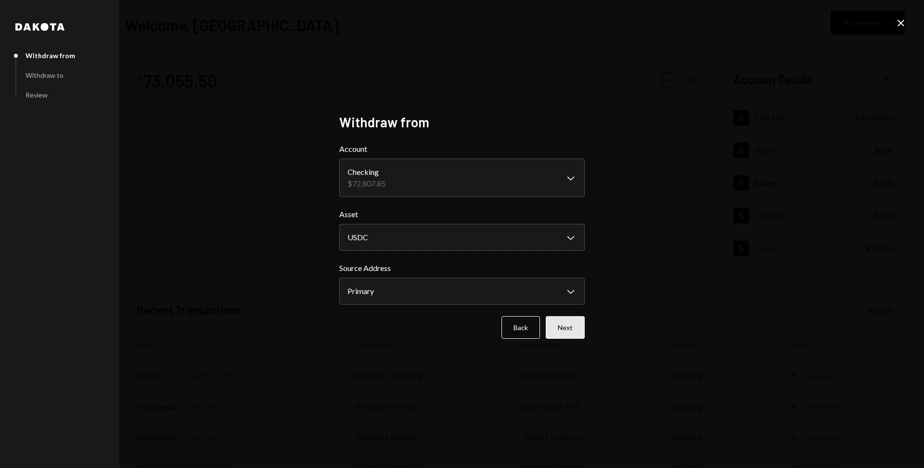 The height and width of the screenshot is (468, 924). Describe the element at coordinates (462, 291) in the screenshot. I see `button: Source Address` at that location.